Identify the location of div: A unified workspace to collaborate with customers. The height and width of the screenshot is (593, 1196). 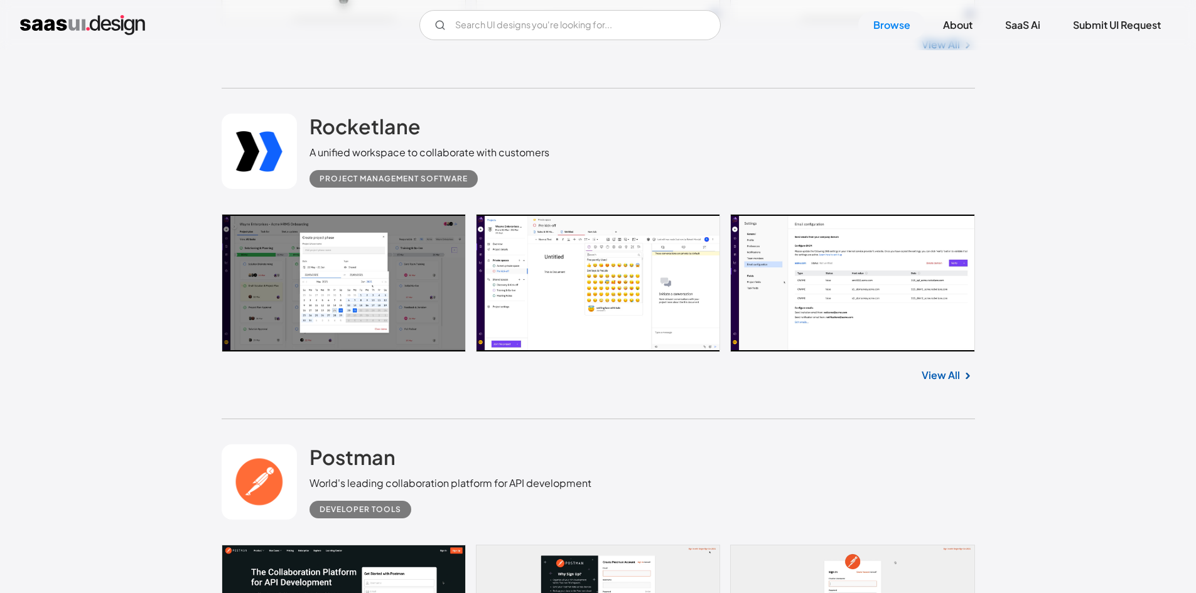
(430, 153).